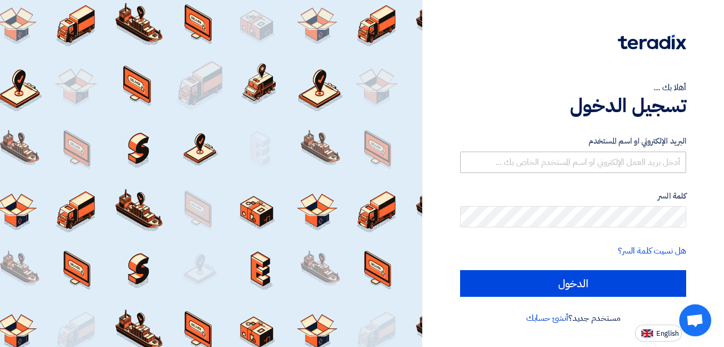 This screenshot has height=347, width=724. I want to click on a: أنشئ حسابك, so click(547, 318).